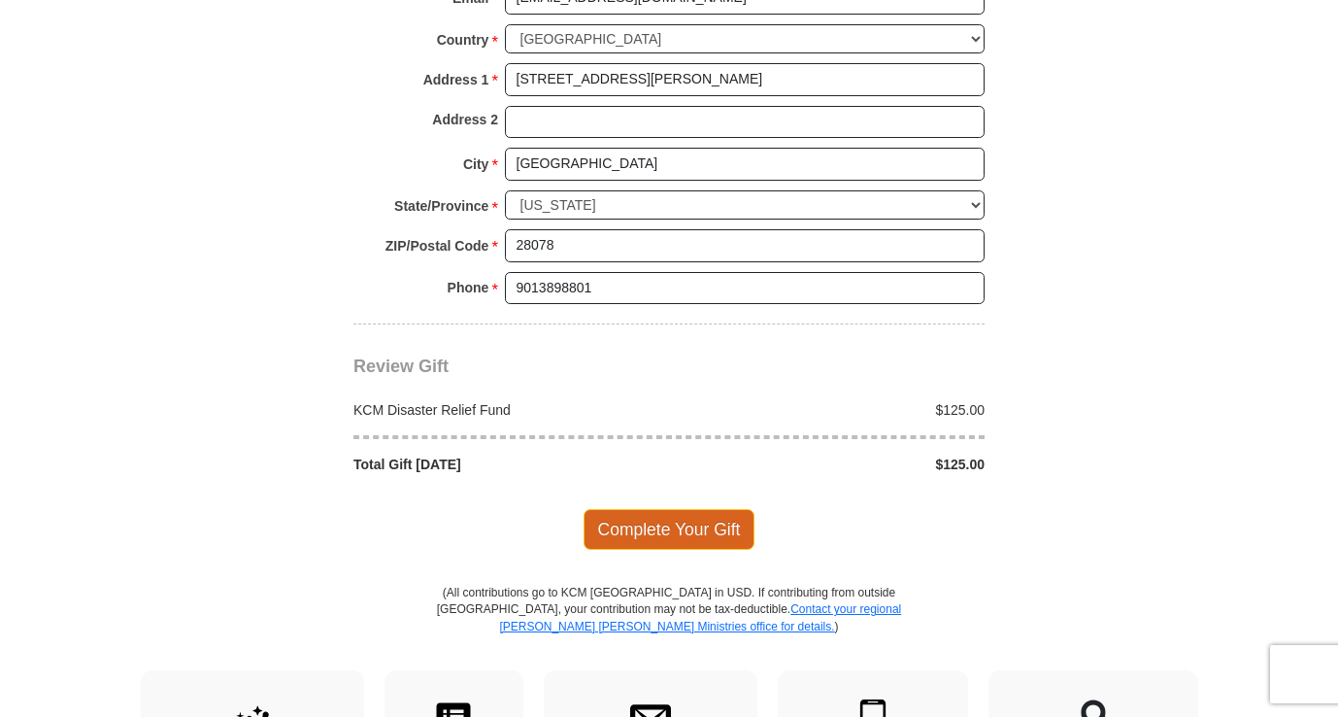 Image resolution: width=1338 pixels, height=717 pixels. Describe the element at coordinates (507, 410) in the screenshot. I see `div: KCM Disaster Relief Fund` at that location.